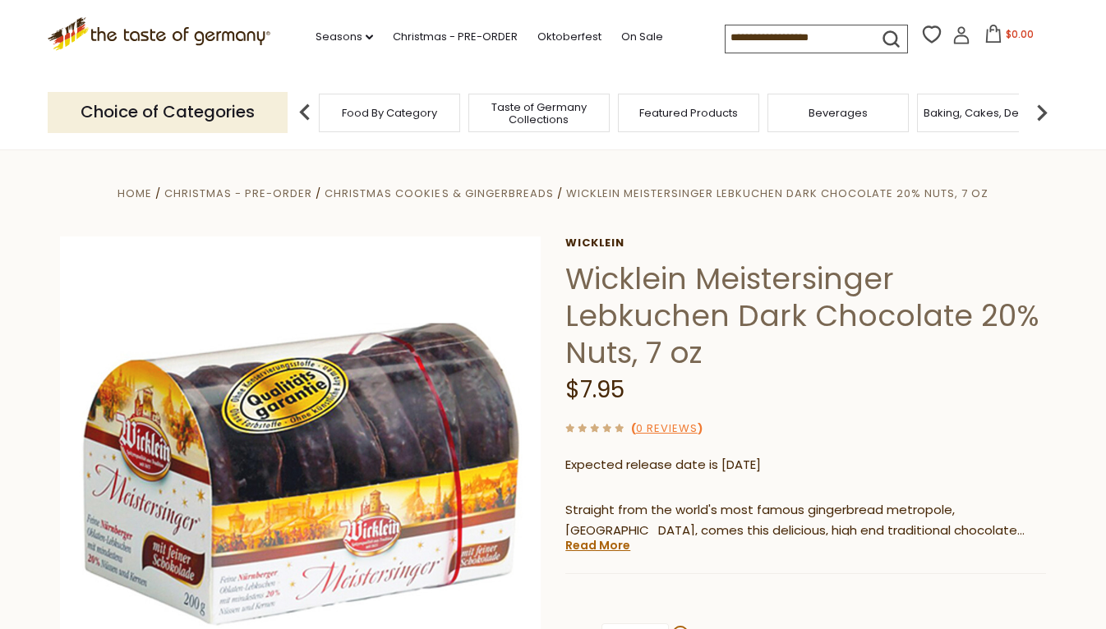  Describe the element at coordinates (689, 113) in the screenshot. I see `a: Featured Products` at that location.